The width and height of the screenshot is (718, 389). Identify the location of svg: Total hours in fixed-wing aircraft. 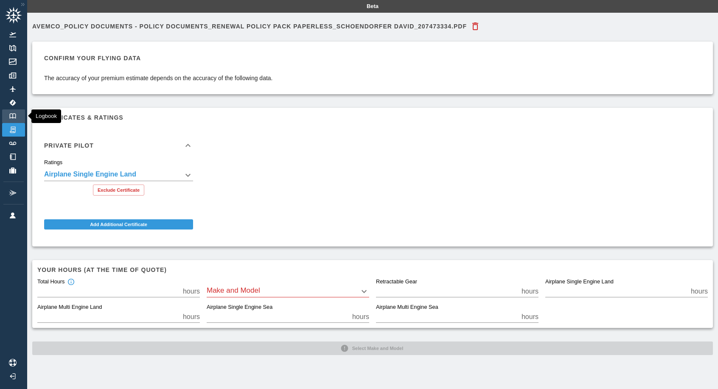
(71, 282).